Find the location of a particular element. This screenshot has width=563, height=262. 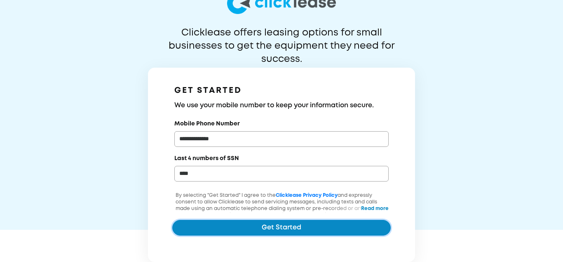

h3: We use your mobile number to keep your information secure. is located at coordinates (282, 106).